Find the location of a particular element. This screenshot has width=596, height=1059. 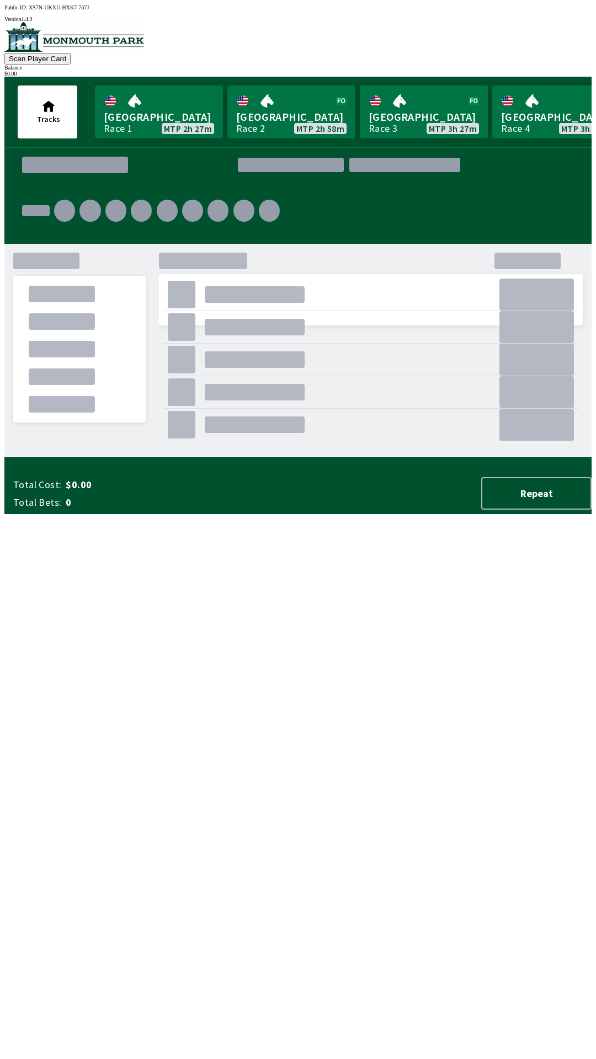

div: Race 1 is located at coordinates (118, 129).